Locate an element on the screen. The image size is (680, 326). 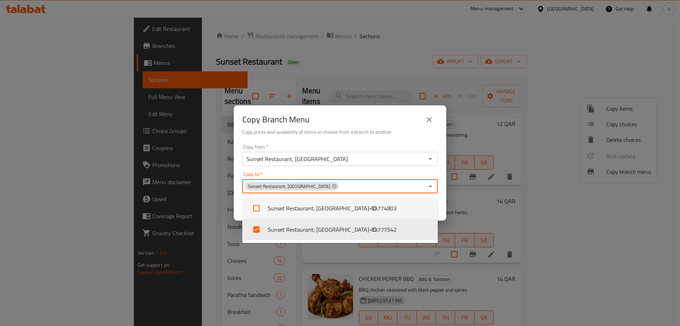
button: Open is located at coordinates (431, 159).